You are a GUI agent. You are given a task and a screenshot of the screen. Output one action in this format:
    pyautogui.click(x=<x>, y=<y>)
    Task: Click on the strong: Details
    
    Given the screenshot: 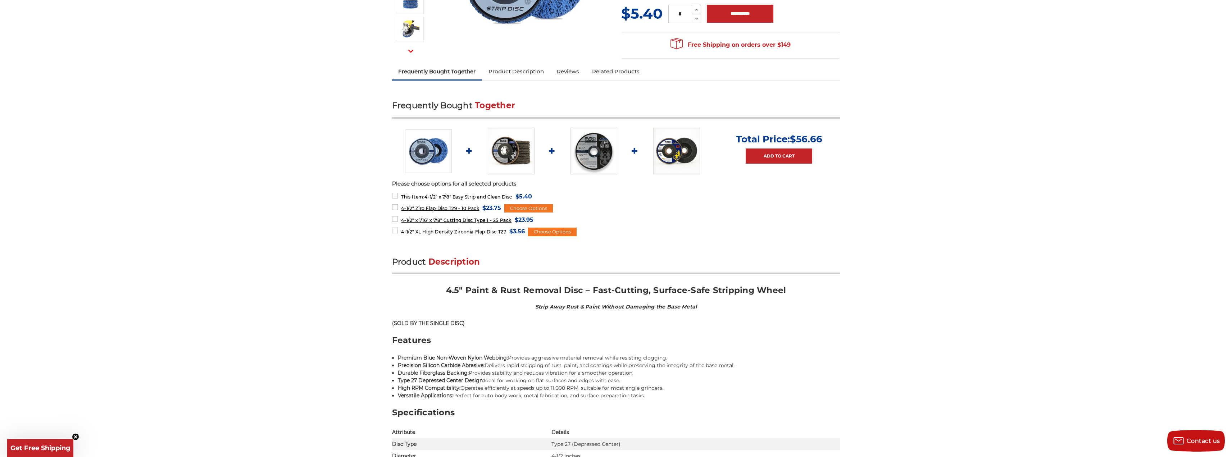 What is the action you would take?
    pyautogui.click(x=560, y=432)
    